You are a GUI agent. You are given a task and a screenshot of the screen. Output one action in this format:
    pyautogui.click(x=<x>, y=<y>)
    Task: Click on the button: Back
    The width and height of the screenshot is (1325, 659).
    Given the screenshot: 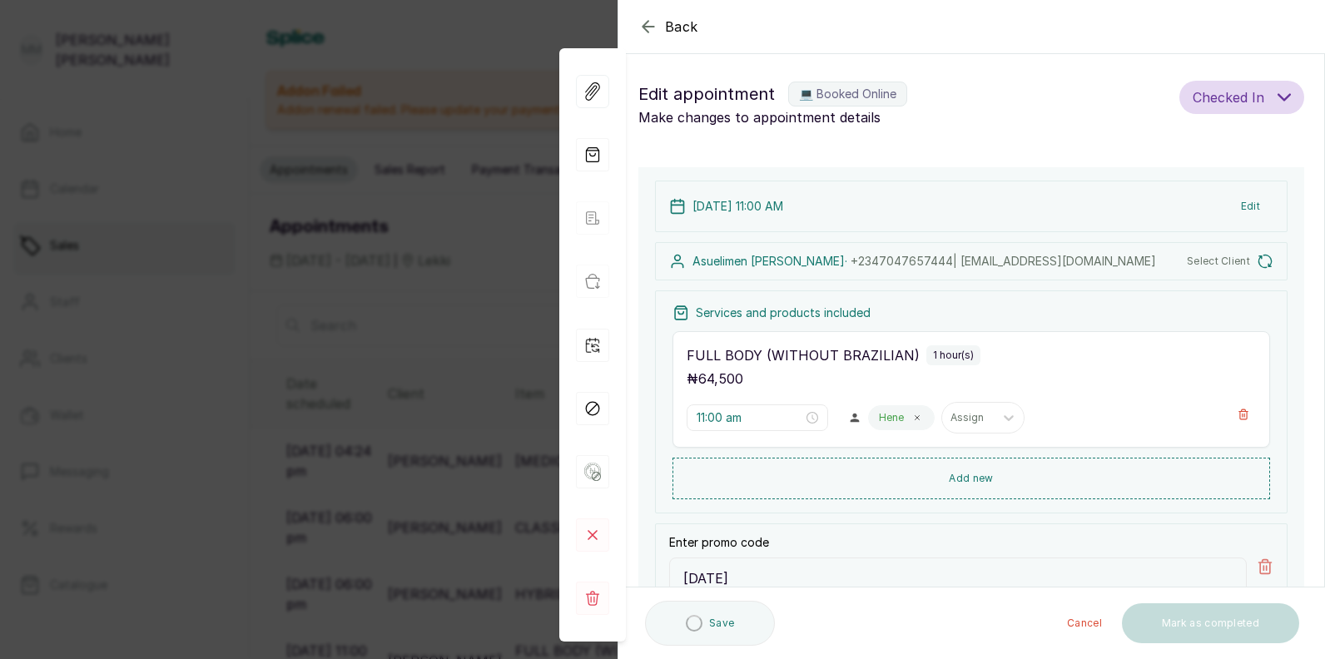 What is the action you would take?
    pyautogui.click(x=668, y=27)
    